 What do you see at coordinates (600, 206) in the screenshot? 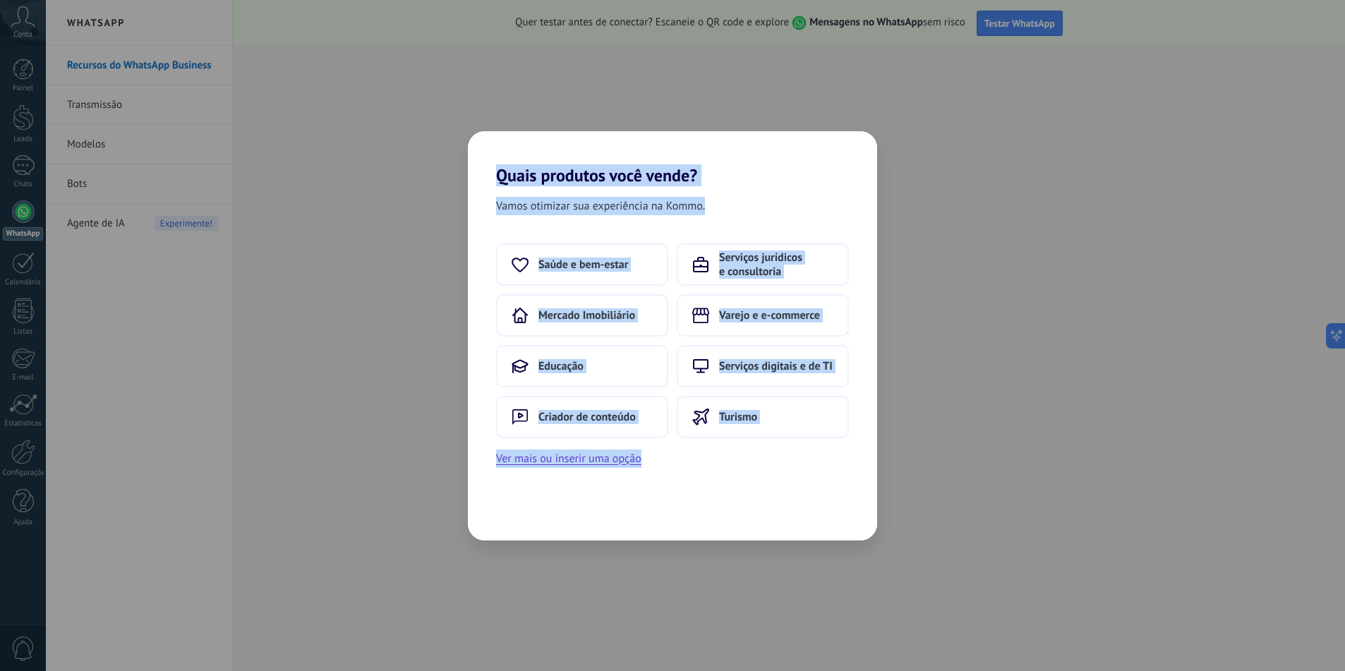
I see `span: Vamos otimizar sua experiência na Kommo.` at bounding box center [600, 206].